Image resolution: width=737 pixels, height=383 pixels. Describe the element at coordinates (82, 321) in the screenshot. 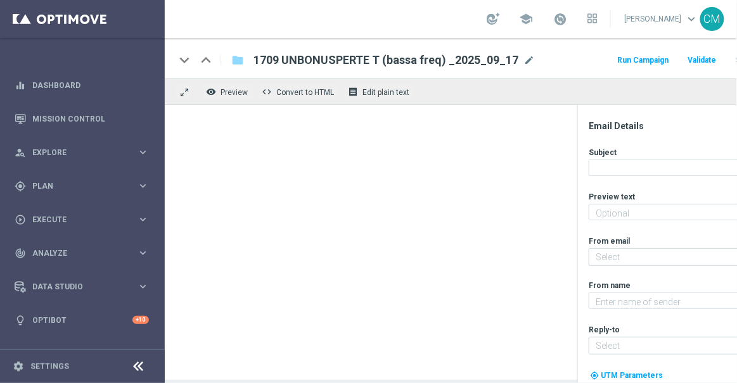

I see `button: lightbulb Optibot +10` at that location.